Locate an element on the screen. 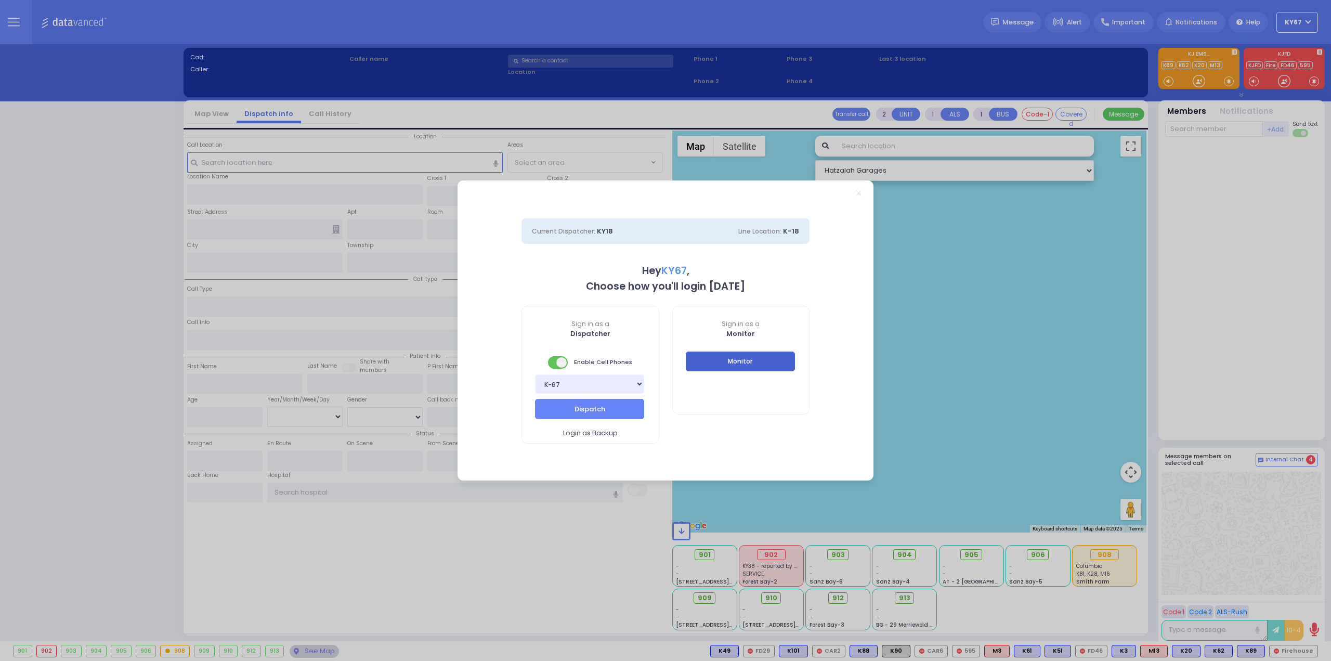 The image size is (1331, 661). span: KY18 is located at coordinates (605, 231).